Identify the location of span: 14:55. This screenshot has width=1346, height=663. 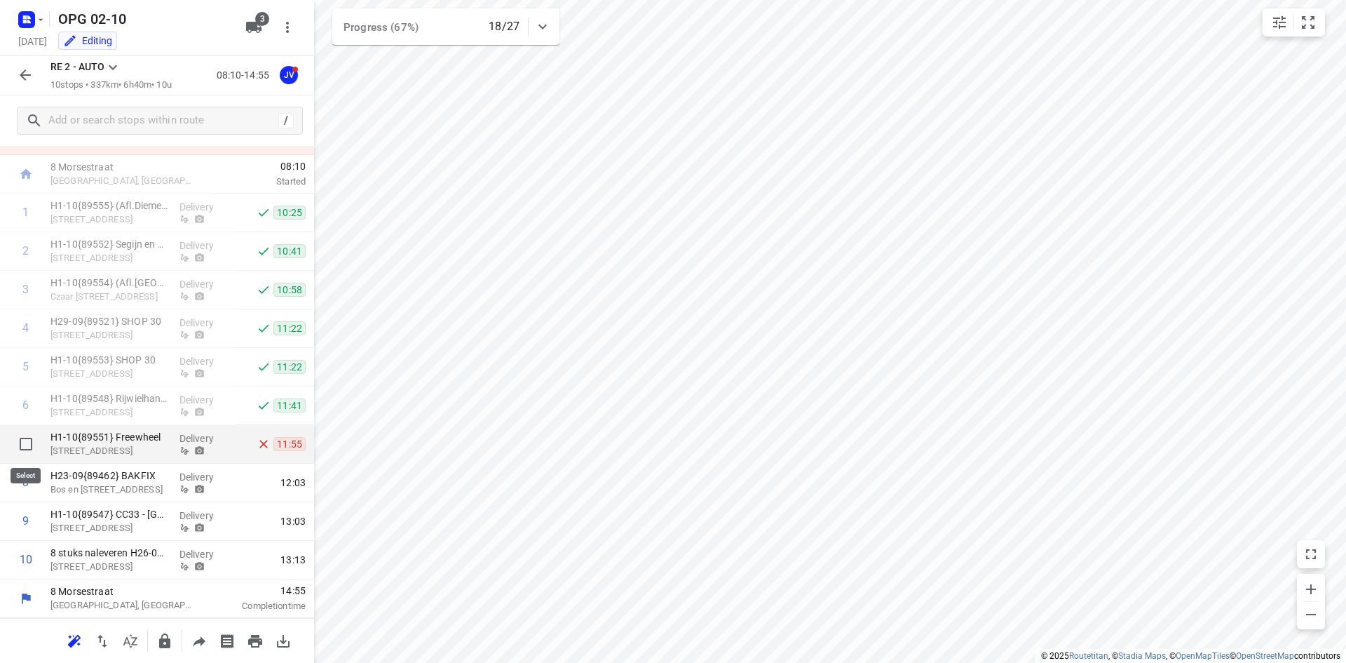
(259, 590).